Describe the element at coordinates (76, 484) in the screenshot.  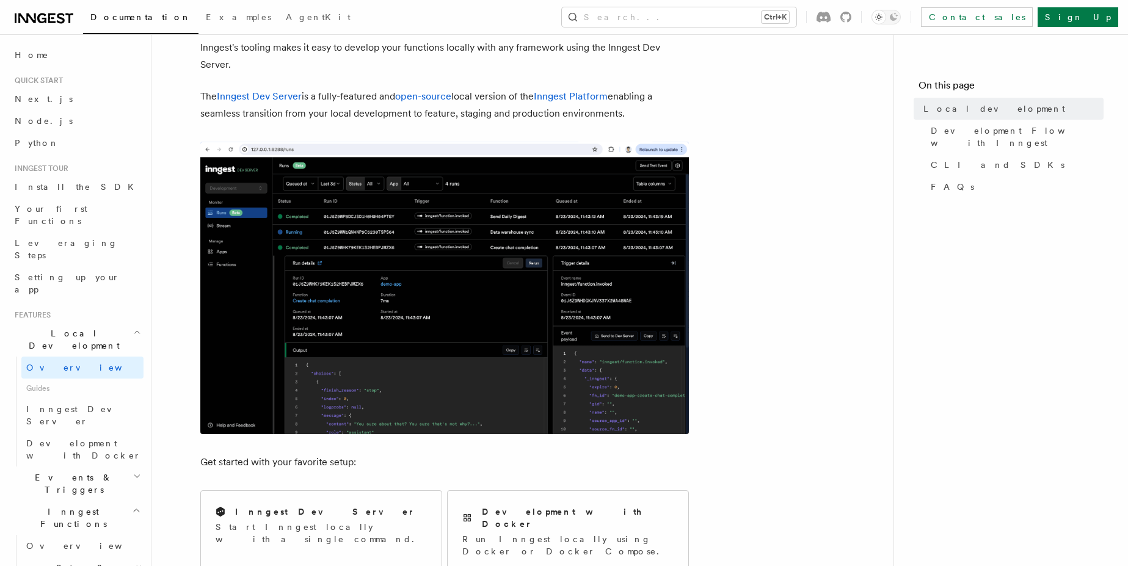
I see `button: Events & Triggers` at that location.